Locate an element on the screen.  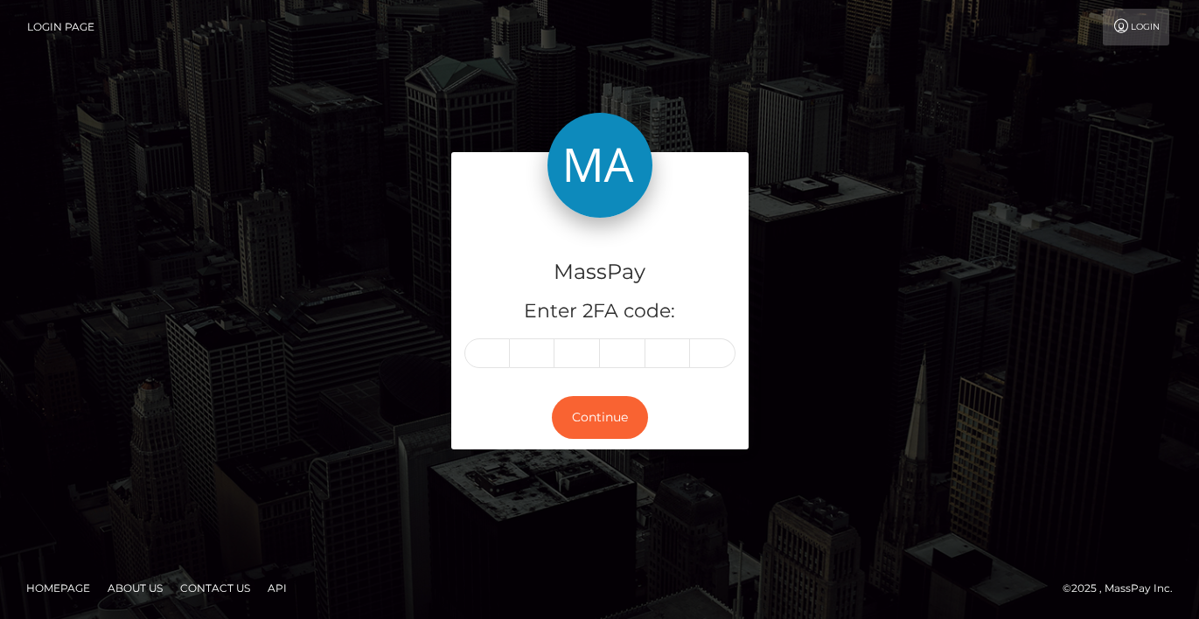
h5: Enter 2FA code: is located at coordinates (600, 311).